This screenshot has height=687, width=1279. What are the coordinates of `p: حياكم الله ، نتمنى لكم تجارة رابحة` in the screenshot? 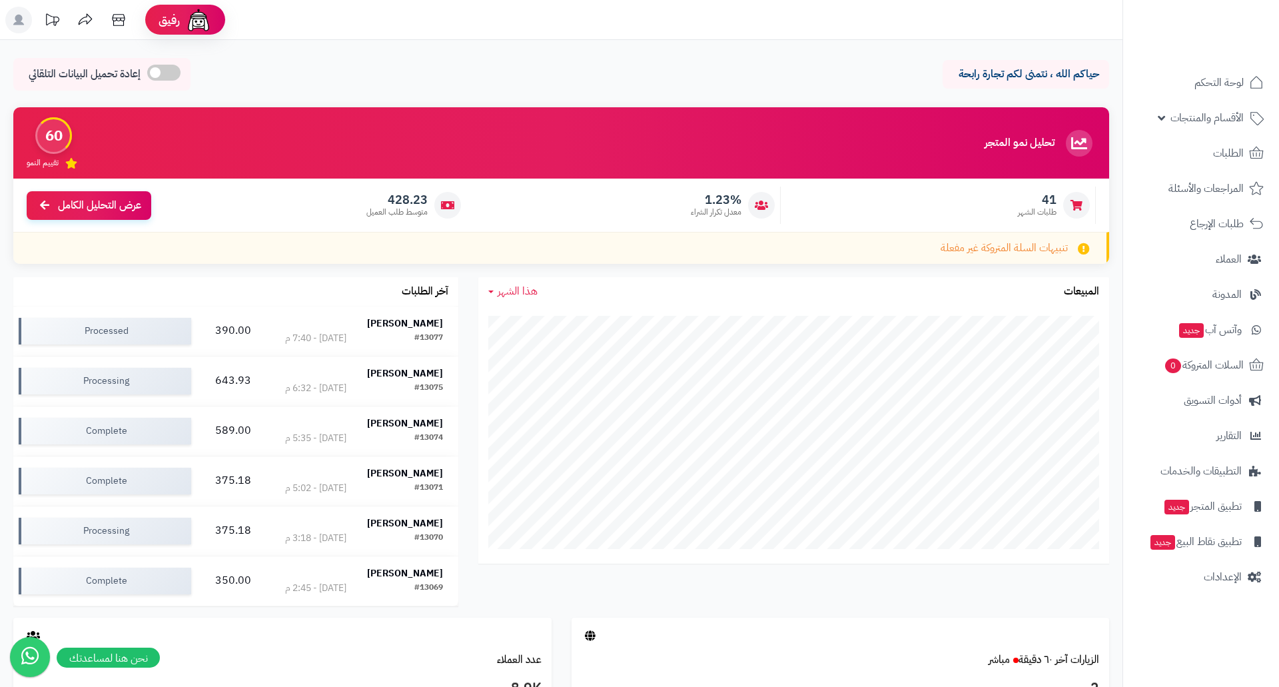 It's located at (1026, 74).